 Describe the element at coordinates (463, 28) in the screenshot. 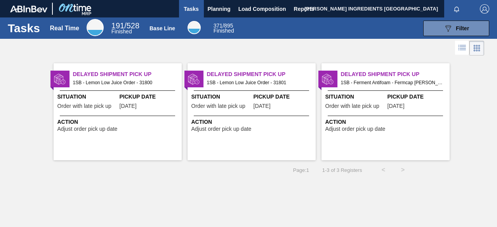

I see `span: Filter` at that location.